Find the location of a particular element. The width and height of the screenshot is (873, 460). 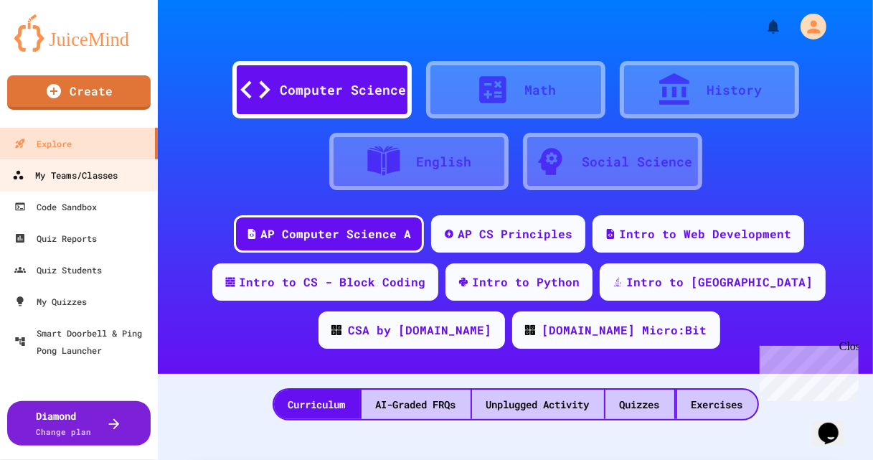

div: Explore is located at coordinates (43, 143).